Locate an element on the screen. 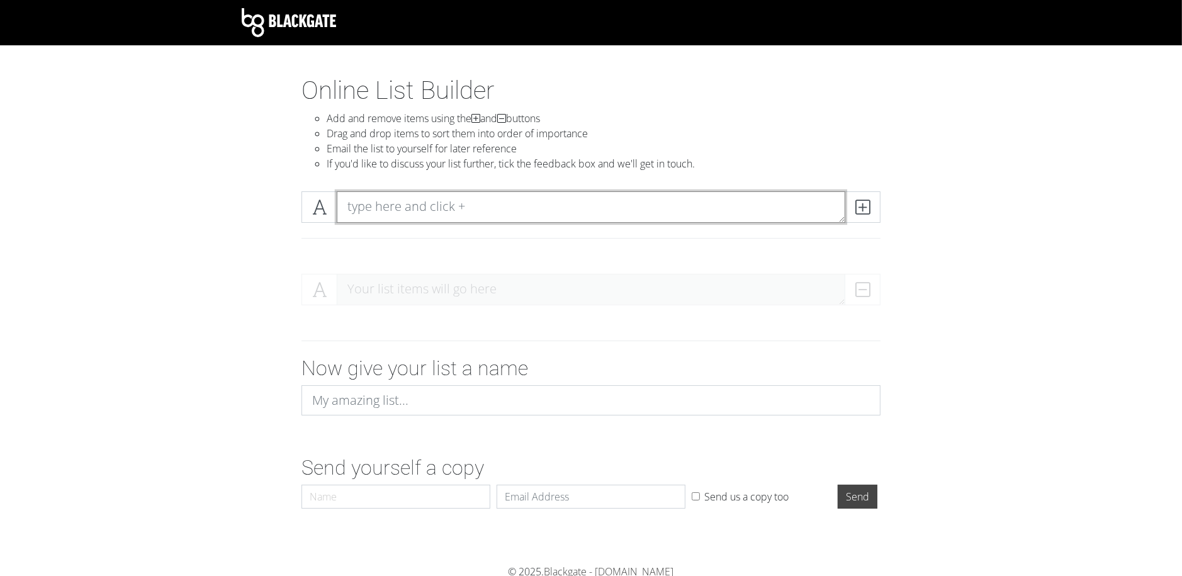  li: Email the list to yourself for later reference is located at coordinates (604, 149).